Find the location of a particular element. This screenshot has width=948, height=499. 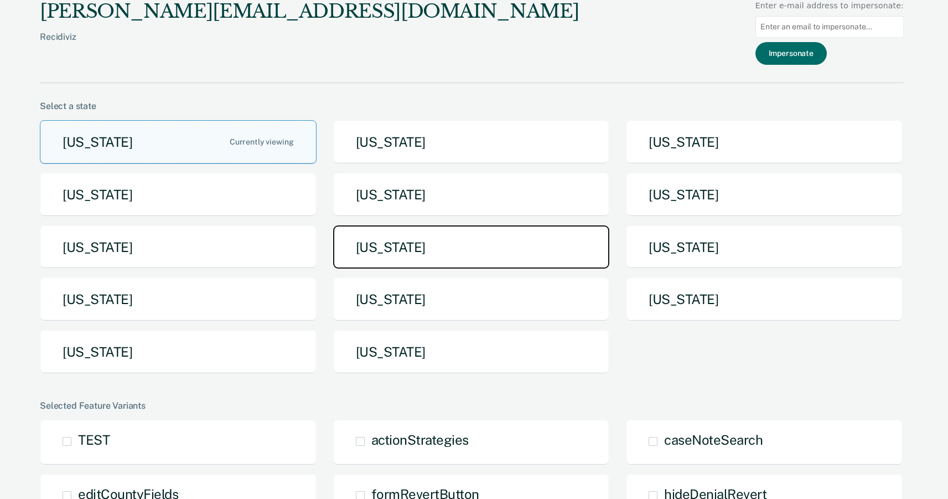

span: caseNoteSearch is located at coordinates (713, 439).